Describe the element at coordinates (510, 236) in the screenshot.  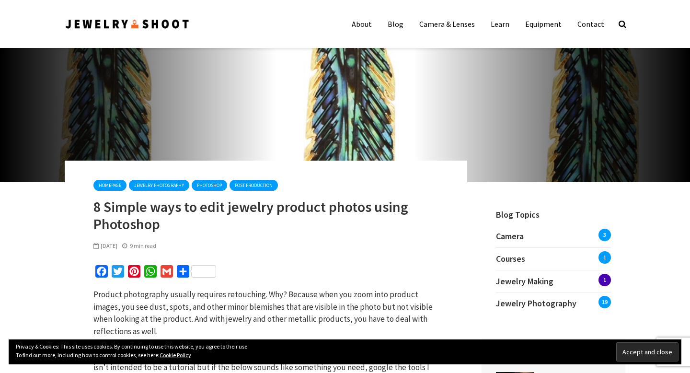
I see `span: Camera` at that location.